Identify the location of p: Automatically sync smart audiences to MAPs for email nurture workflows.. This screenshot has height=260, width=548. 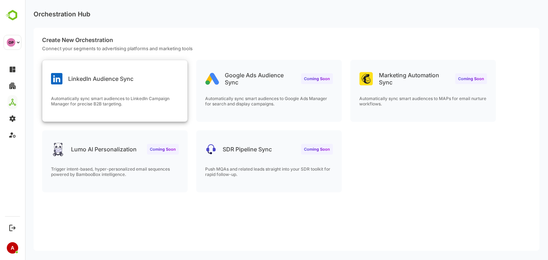
(398, 101).